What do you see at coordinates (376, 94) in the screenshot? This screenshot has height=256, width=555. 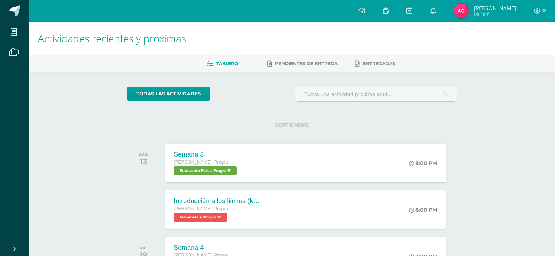 I see `input: Busca una actividad próxima aquí...` at bounding box center [376, 94].